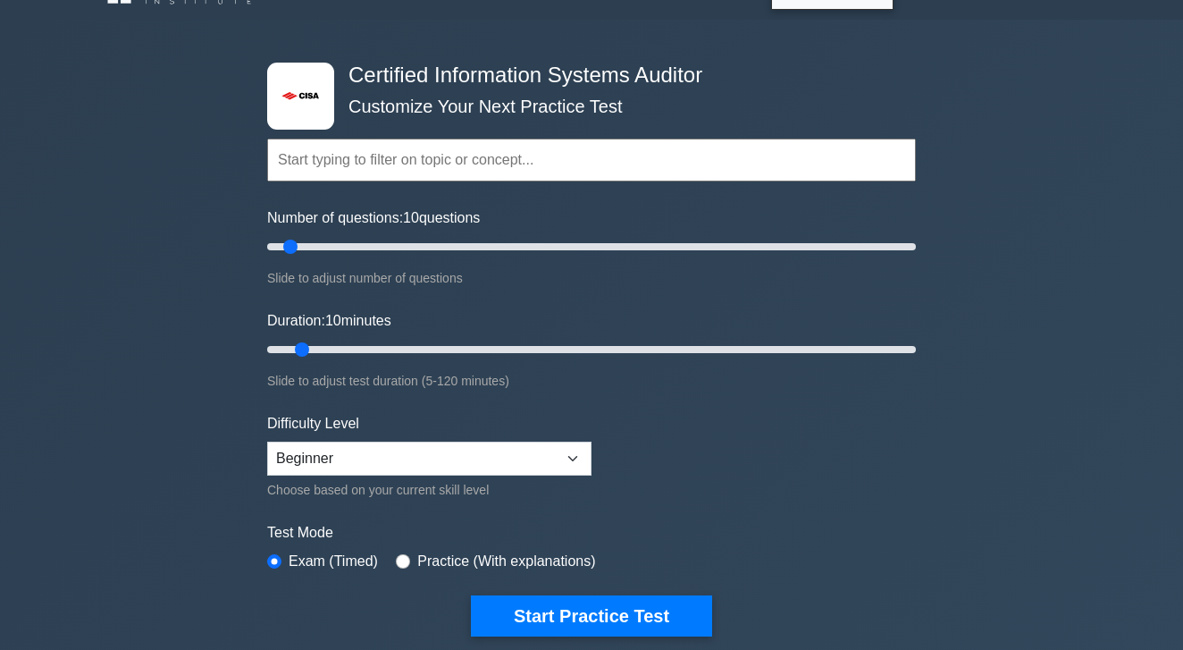 This screenshot has width=1183, height=650. I want to click on label: Test Mode, so click(592, 533).